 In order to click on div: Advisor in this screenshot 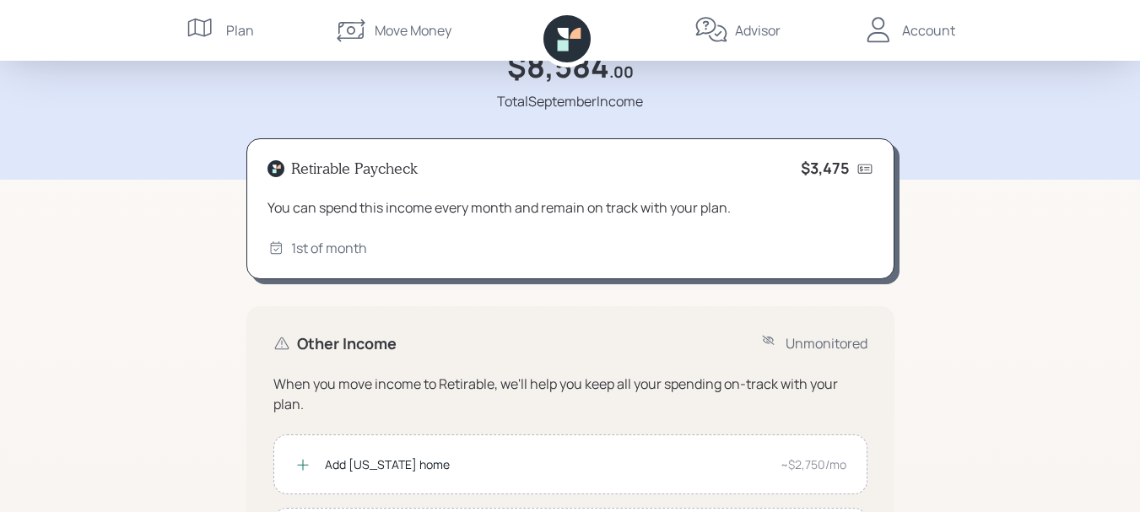, I will do `click(758, 30)`.